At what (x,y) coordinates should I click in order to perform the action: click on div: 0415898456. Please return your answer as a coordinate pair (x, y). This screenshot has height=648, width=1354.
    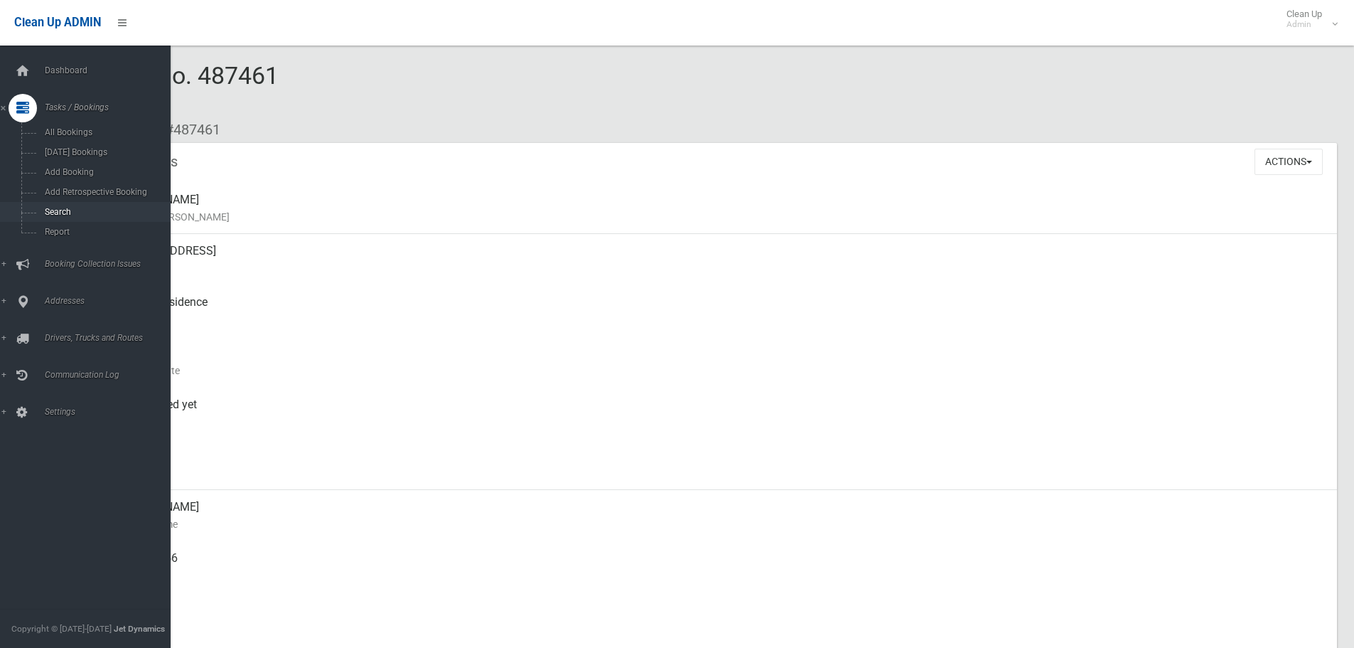
    Looking at the image, I should click on (719, 567).